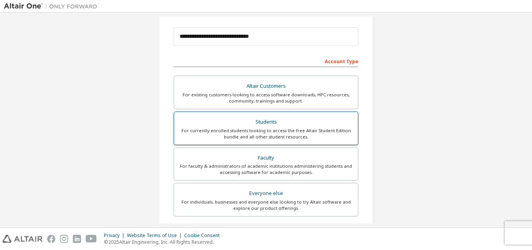  What do you see at coordinates (266, 205) in the screenshot?
I see `div: For individuals, businesses and everyone else looking to try Altair software and explore our prod...` at bounding box center [266, 205].